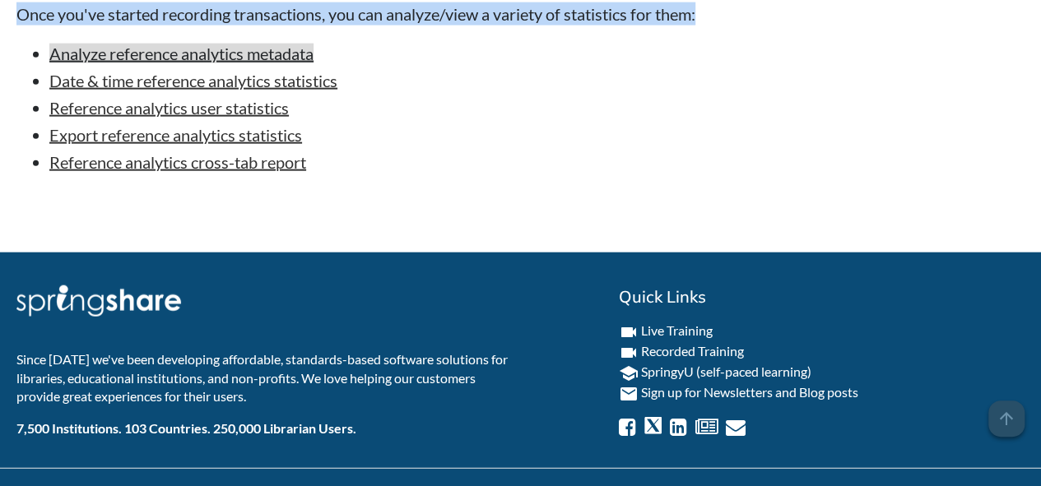 This screenshot has height=486, width=1041. What do you see at coordinates (676, 330) in the screenshot?
I see `a: Live Training` at bounding box center [676, 330].